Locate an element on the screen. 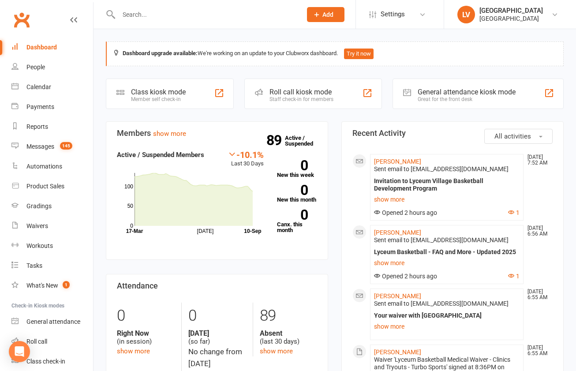 The width and height of the screenshot is (576, 371). button: Try it now is located at coordinates (359, 54).